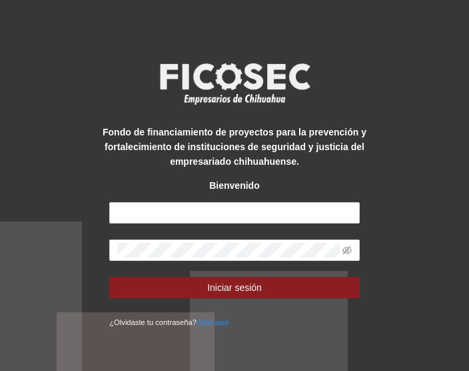  Describe the element at coordinates (169, 322) in the screenshot. I see `small: ¿Olvidaste tu contraseña?` at that location.